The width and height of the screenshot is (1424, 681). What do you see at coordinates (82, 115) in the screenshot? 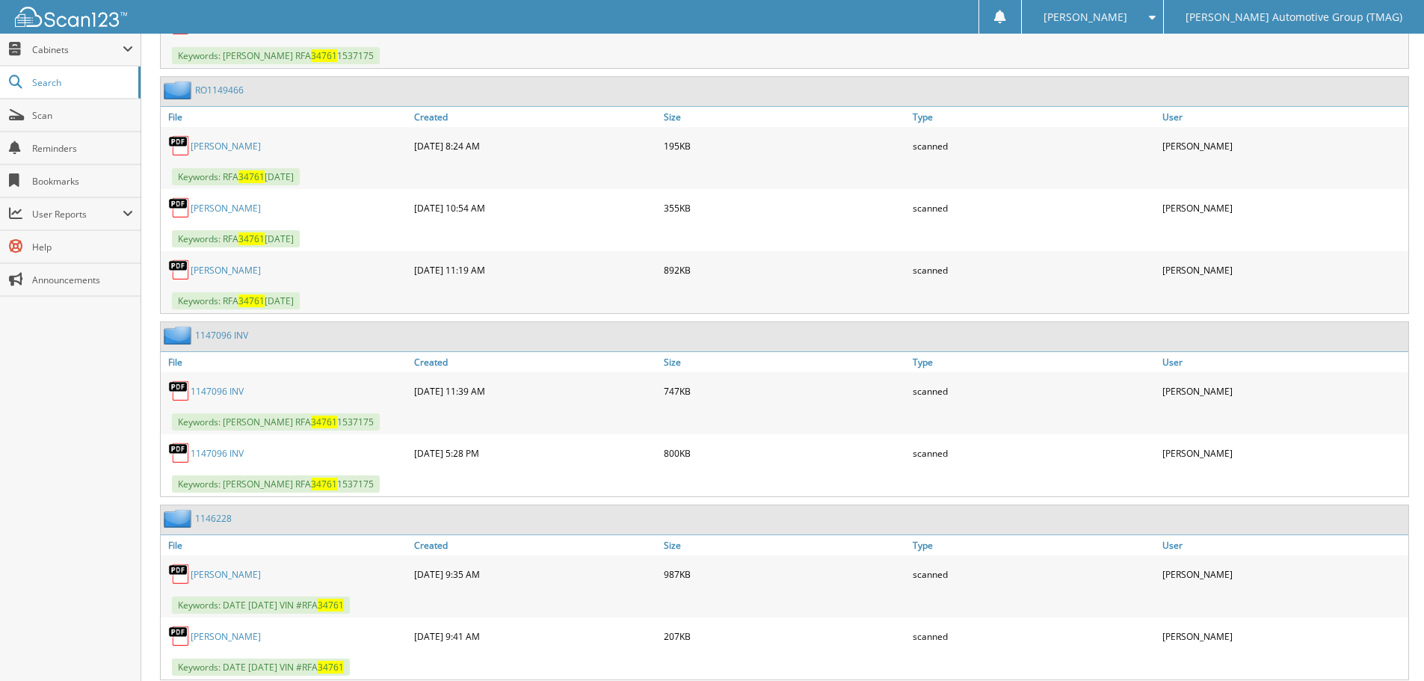
I see `span: Scan` at bounding box center [82, 115].